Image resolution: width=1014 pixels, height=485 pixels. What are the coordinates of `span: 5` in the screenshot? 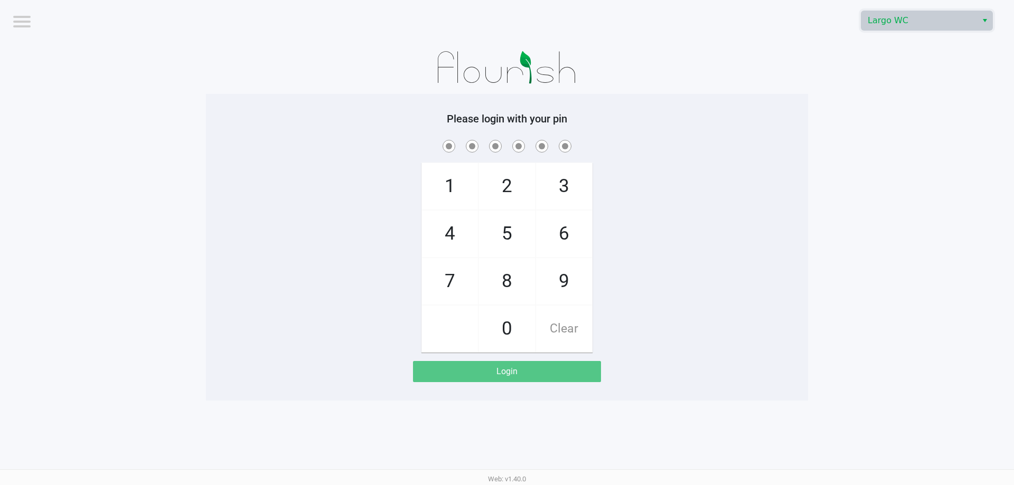 It's located at (507, 234).